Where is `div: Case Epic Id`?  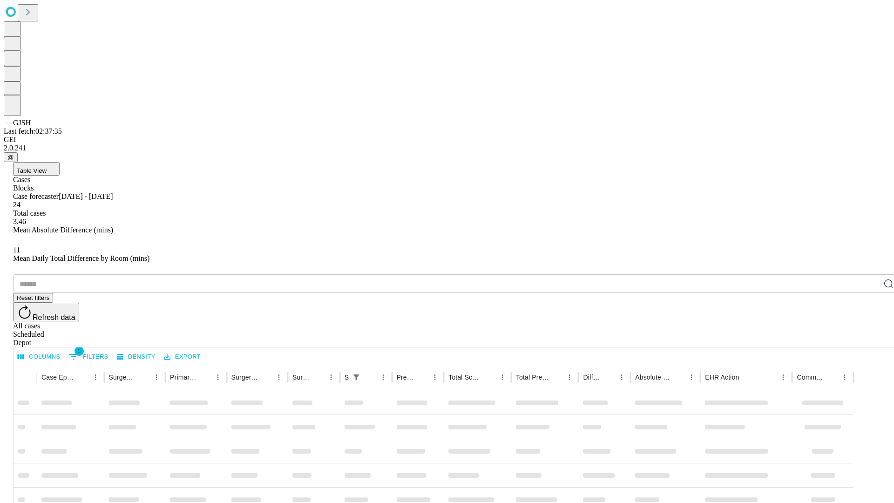
div: Case Epic Id is located at coordinates (58, 377).